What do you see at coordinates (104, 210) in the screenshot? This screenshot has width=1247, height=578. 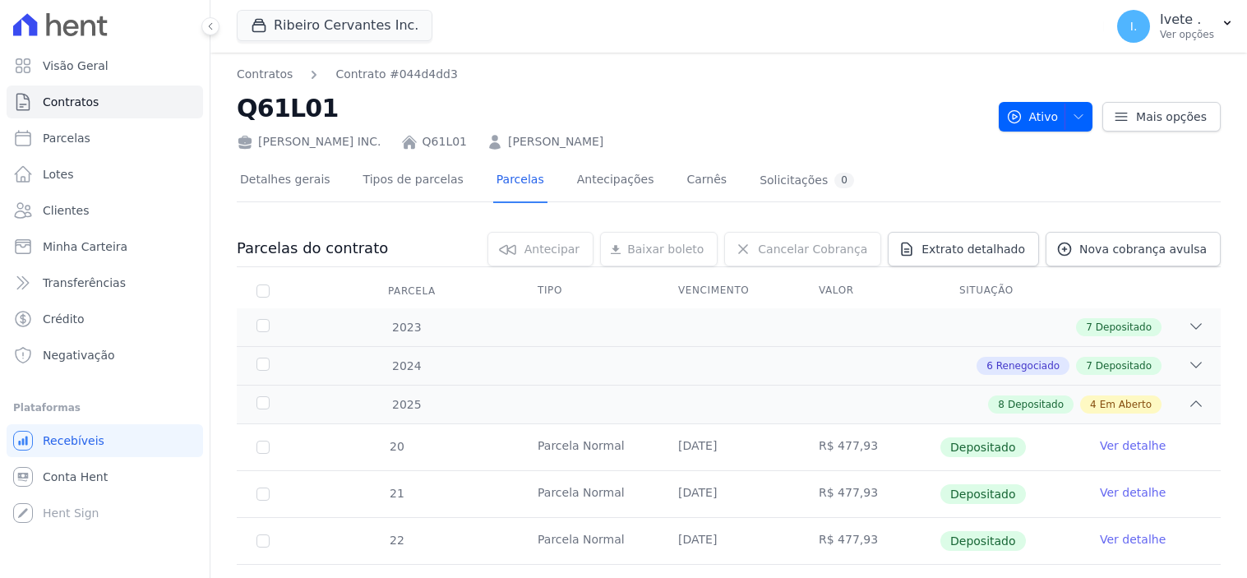 I see `a: Clientes` at bounding box center [104, 210].